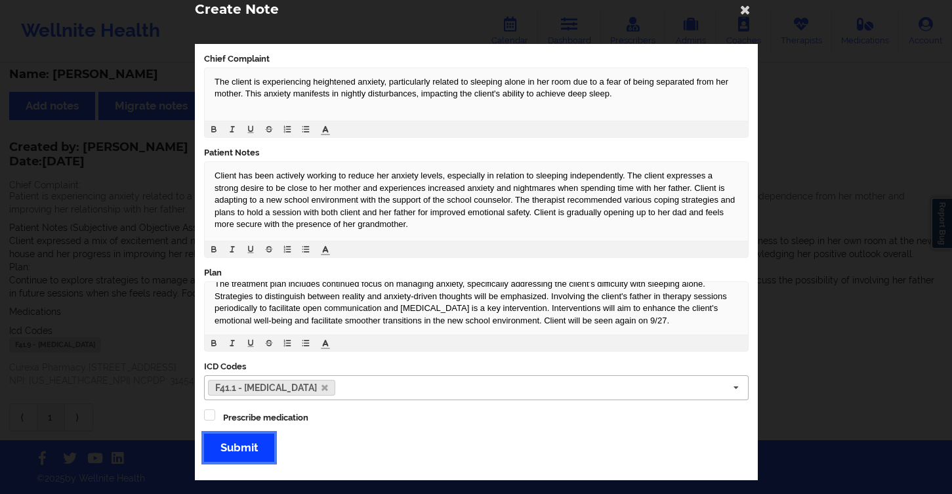  Describe the element at coordinates (476, 200) in the screenshot. I see `p: Client has been actively working to reduce her anxiety levels, especially in relation to sleeping...` at that location.